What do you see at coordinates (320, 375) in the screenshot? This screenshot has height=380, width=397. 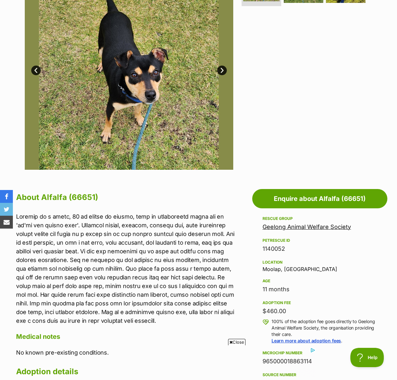 I see `div: Source number` at bounding box center [320, 375].